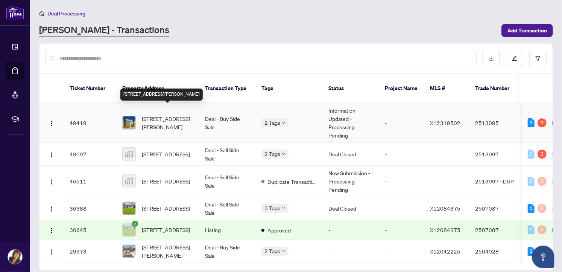 The image size is (562, 272). I want to click on th: MLS #, so click(447, 88).